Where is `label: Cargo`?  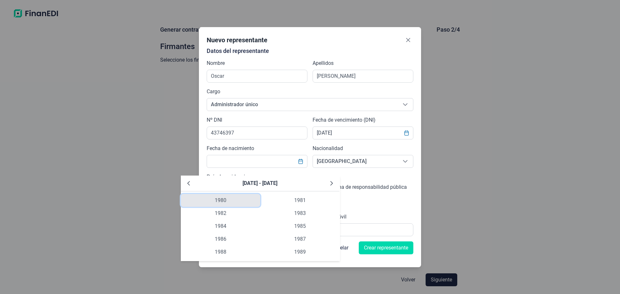
label: Cargo is located at coordinates (213, 92).